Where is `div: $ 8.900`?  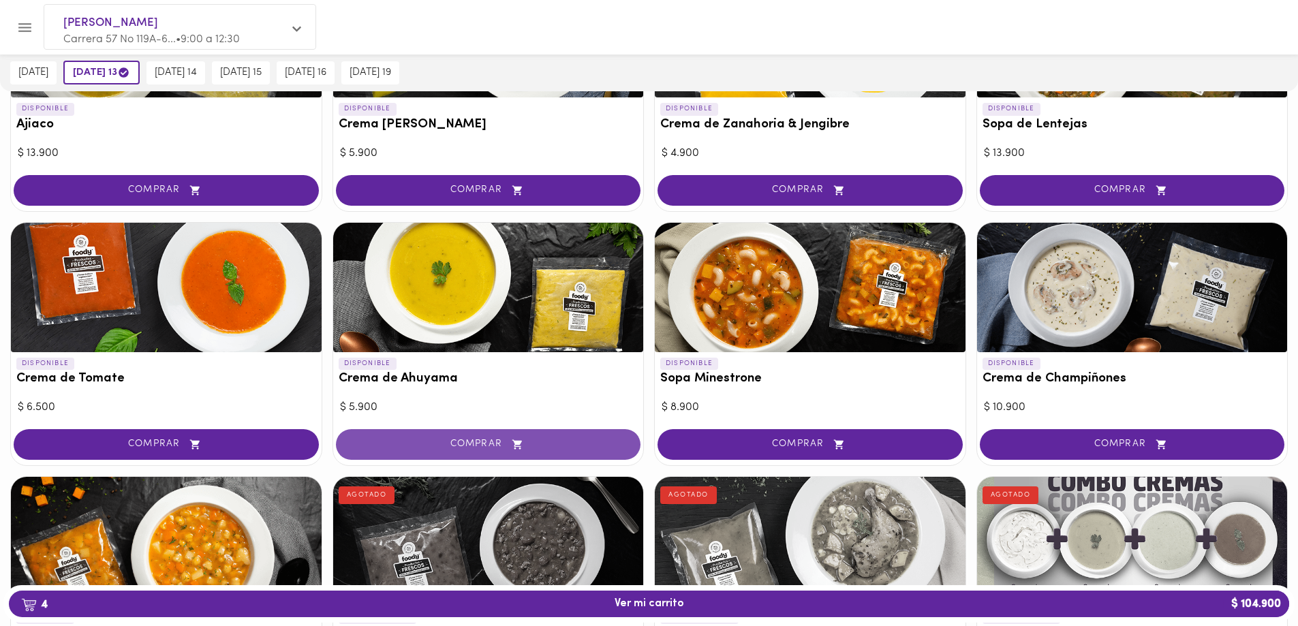
div: $ 8.900 is located at coordinates (810, 407).